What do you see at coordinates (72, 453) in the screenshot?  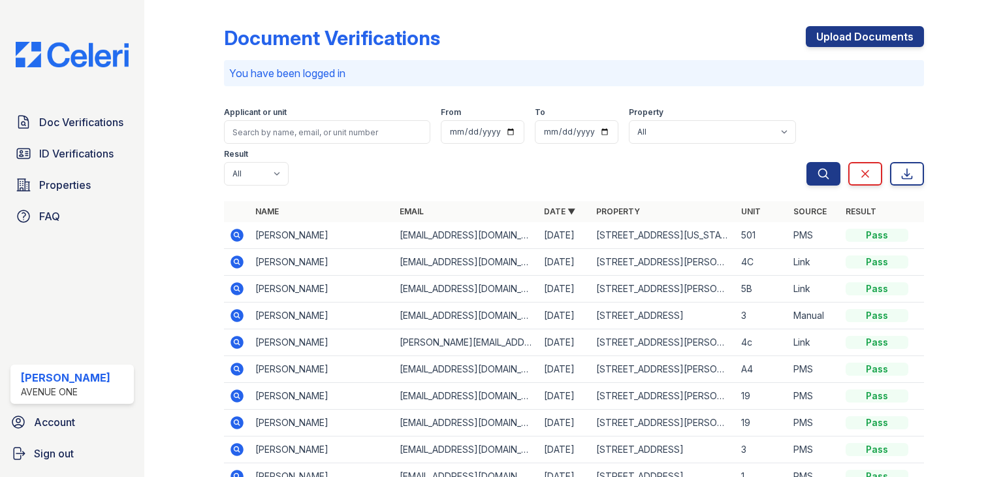 I see `a: Sign out` at bounding box center [72, 453].